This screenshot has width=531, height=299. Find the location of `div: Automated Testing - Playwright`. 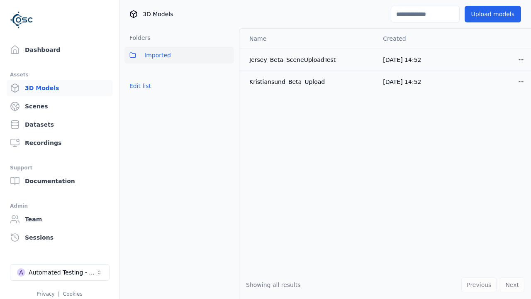

div: Automated Testing - Playwright is located at coordinates (62, 272).